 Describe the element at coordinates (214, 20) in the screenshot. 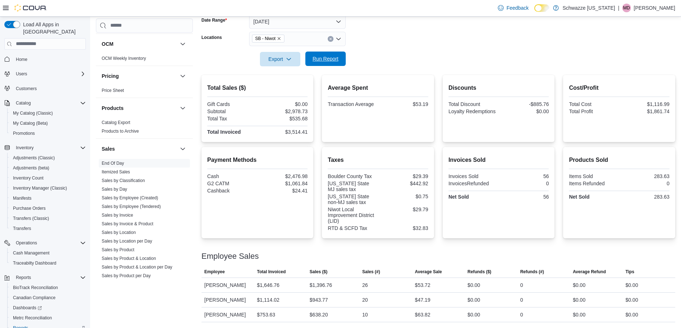

I see `label: Date Range` at that location.